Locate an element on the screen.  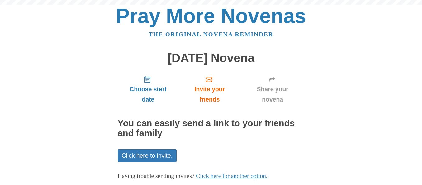
span: Share your novena is located at coordinates (272, 95).